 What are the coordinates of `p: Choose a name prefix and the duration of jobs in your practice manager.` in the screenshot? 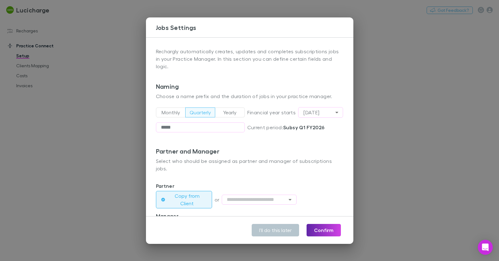 It's located at (249, 96).